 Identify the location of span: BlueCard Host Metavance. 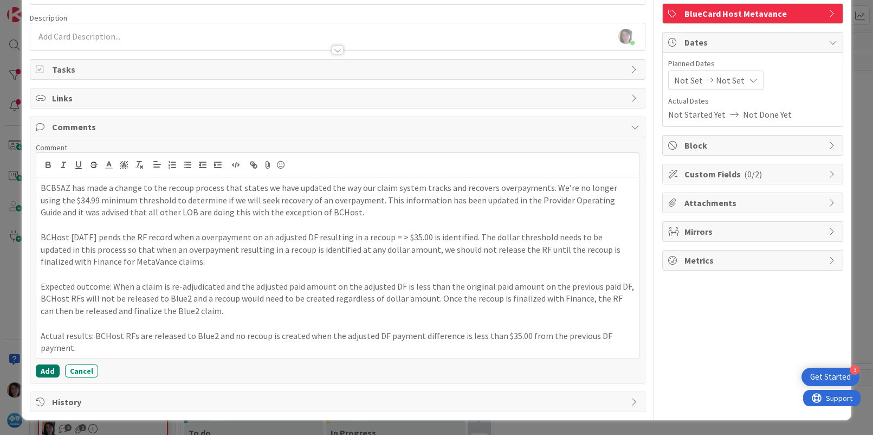
(754, 14).